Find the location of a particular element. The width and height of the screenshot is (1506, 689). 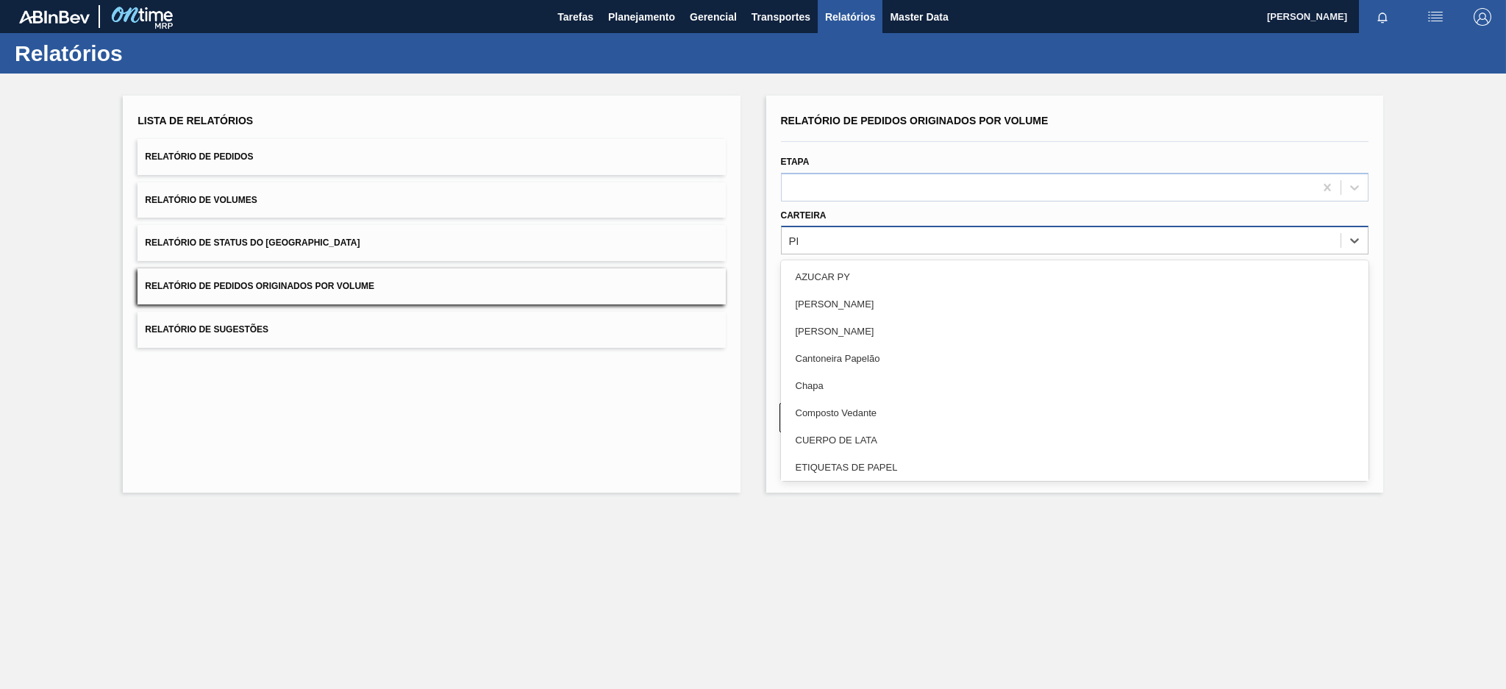

span: Relatório de Pedidos is located at coordinates (199, 157).